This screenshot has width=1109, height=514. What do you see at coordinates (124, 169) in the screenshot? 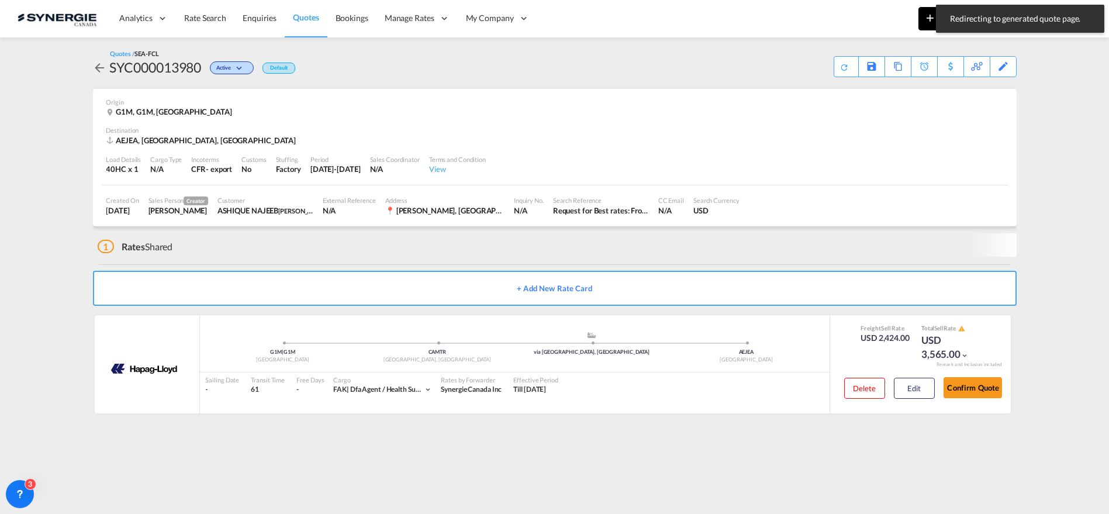
I see `div: 40HC x 1` at bounding box center [124, 169].